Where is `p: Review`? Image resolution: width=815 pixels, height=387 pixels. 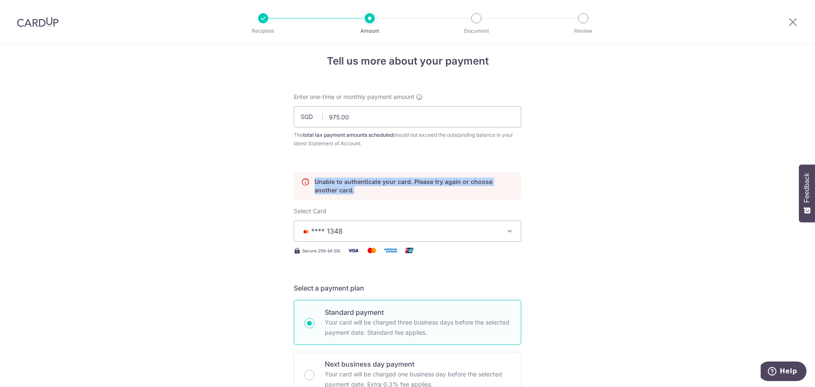 p: Review is located at coordinates (583, 31).